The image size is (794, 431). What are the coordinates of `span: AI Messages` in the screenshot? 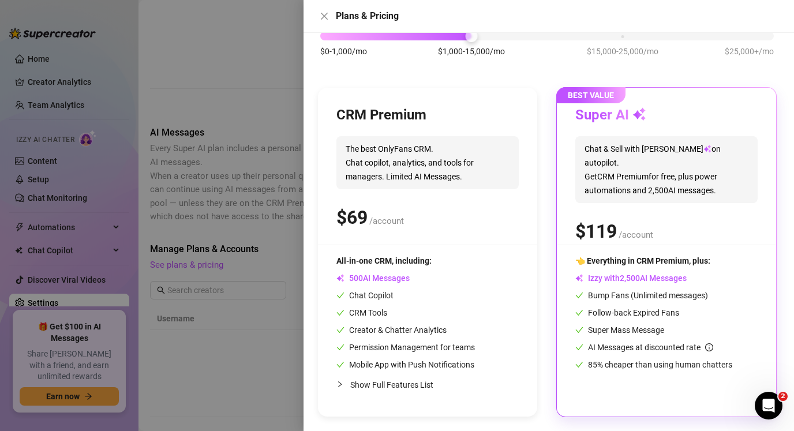 It's located at (373, 278).